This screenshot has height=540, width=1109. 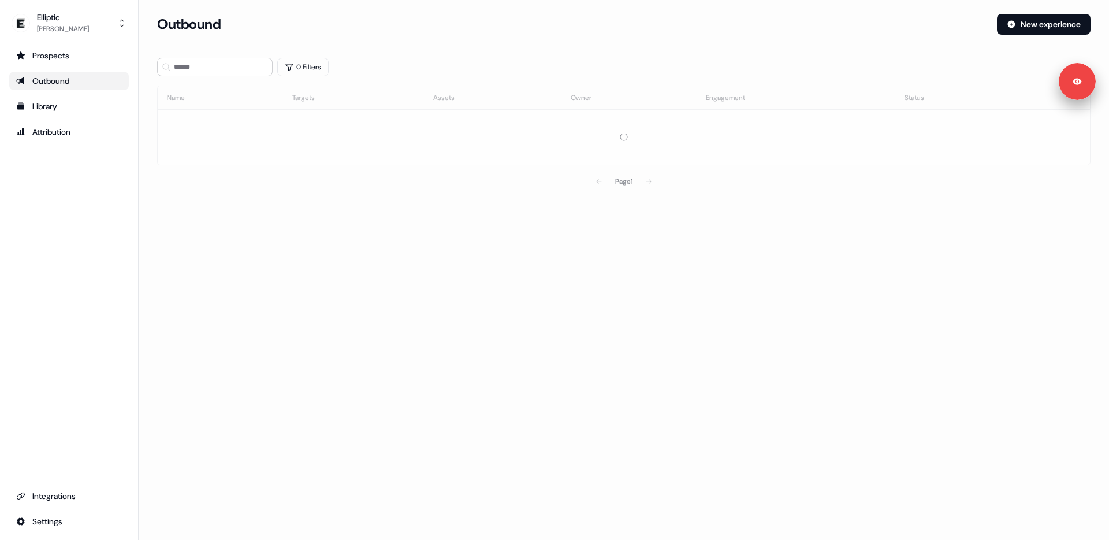 What do you see at coordinates (189, 24) in the screenshot?
I see `h3: Outbound` at bounding box center [189, 24].